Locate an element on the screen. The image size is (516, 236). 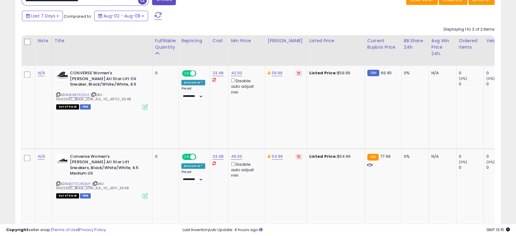
small: FBM is located at coordinates (373, 73).